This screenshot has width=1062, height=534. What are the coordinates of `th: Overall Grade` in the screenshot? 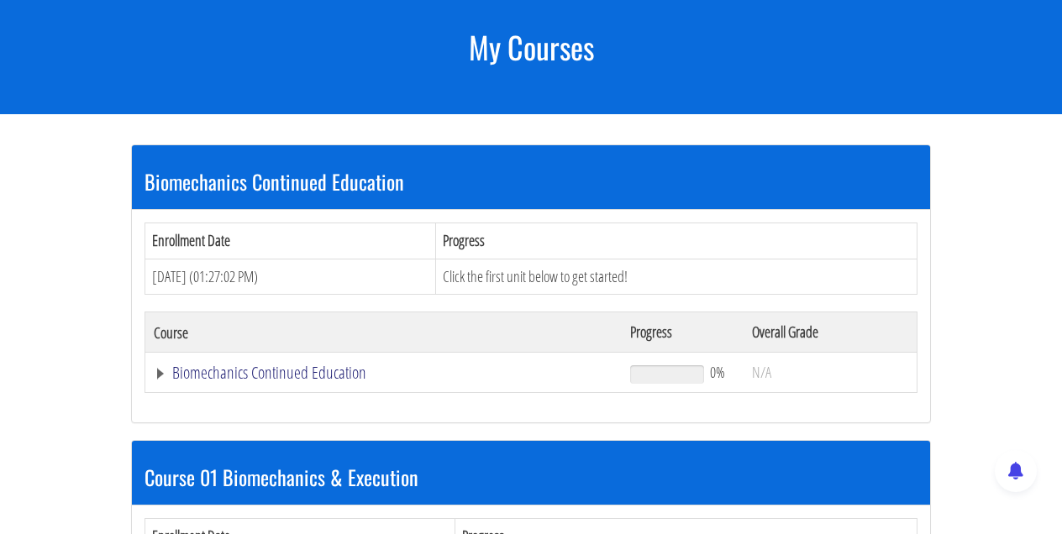 It's located at (830, 333).